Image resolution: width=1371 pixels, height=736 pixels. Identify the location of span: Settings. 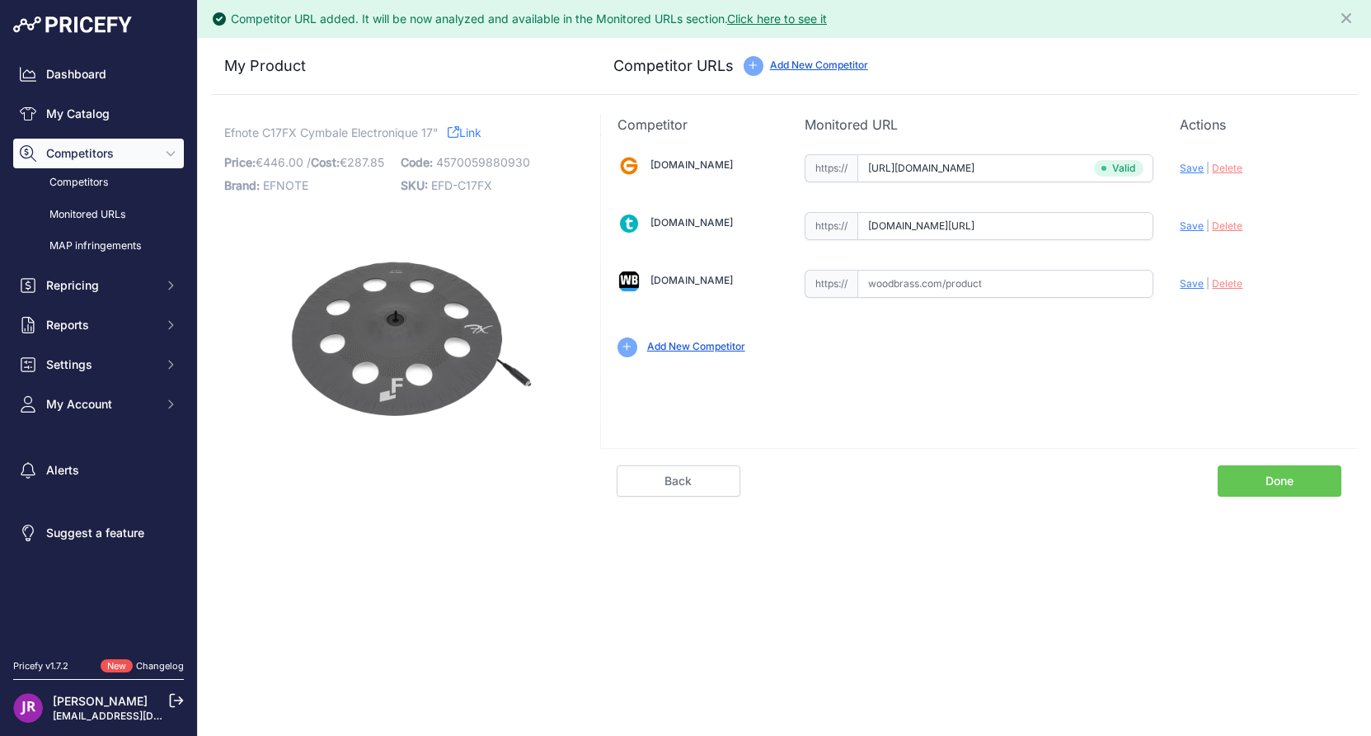
(100, 365).